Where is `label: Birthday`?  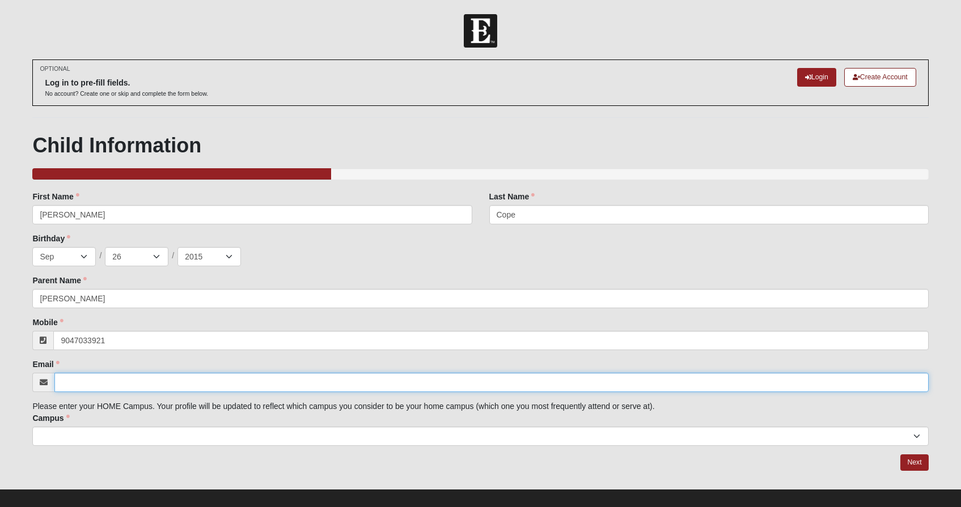
label: Birthday is located at coordinates (51, 239).